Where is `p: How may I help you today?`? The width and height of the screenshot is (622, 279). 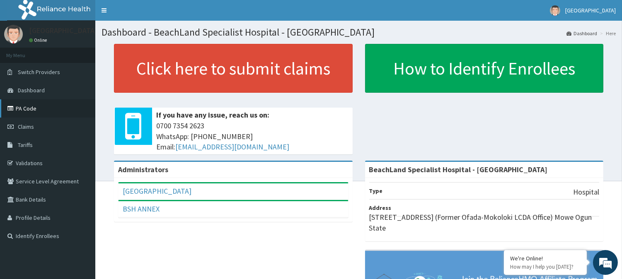
p: How may I help you today? is located at coordinates (546, 267).